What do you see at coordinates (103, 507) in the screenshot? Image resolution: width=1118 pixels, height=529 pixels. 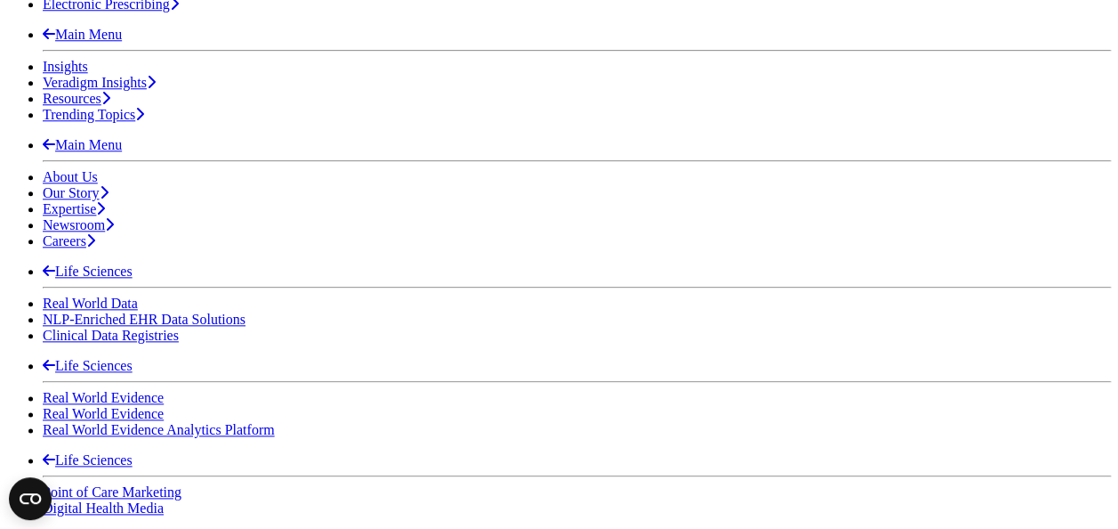 I see `a: Digital Health Media` at bounding box center [103, 507].